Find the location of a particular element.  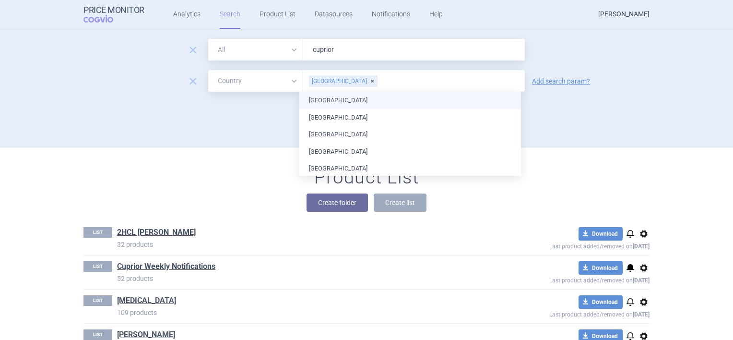

h1: Cuprior Weekly Notifications is located at coordinates (166, 267).